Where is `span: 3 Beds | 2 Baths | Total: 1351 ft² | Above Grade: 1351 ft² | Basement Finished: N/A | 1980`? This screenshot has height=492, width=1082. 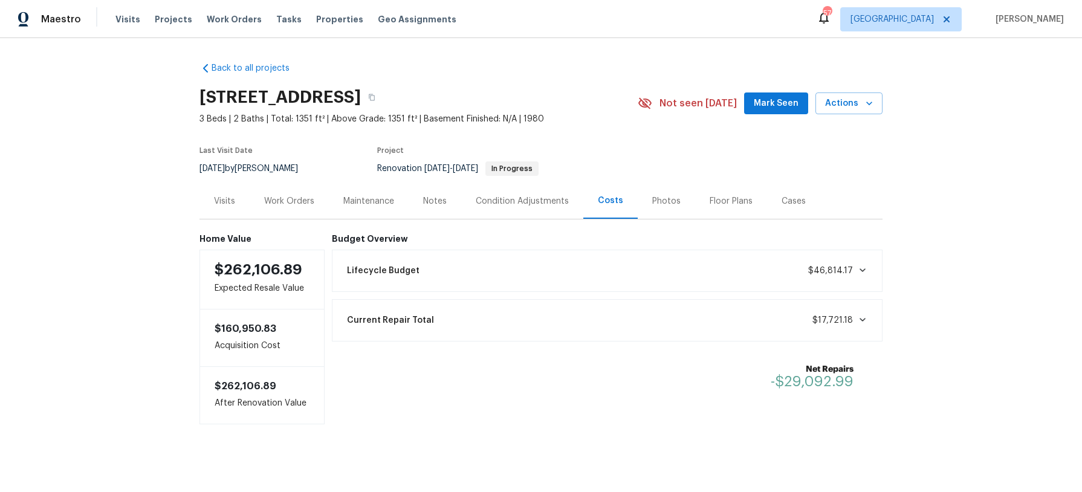 span: 3 Beds | 2 Baths | Total: 1351 ft² | Above Grade: 1351 ft² | Basement Finished: N/A | 1980 is located at coordinates (418, 119).